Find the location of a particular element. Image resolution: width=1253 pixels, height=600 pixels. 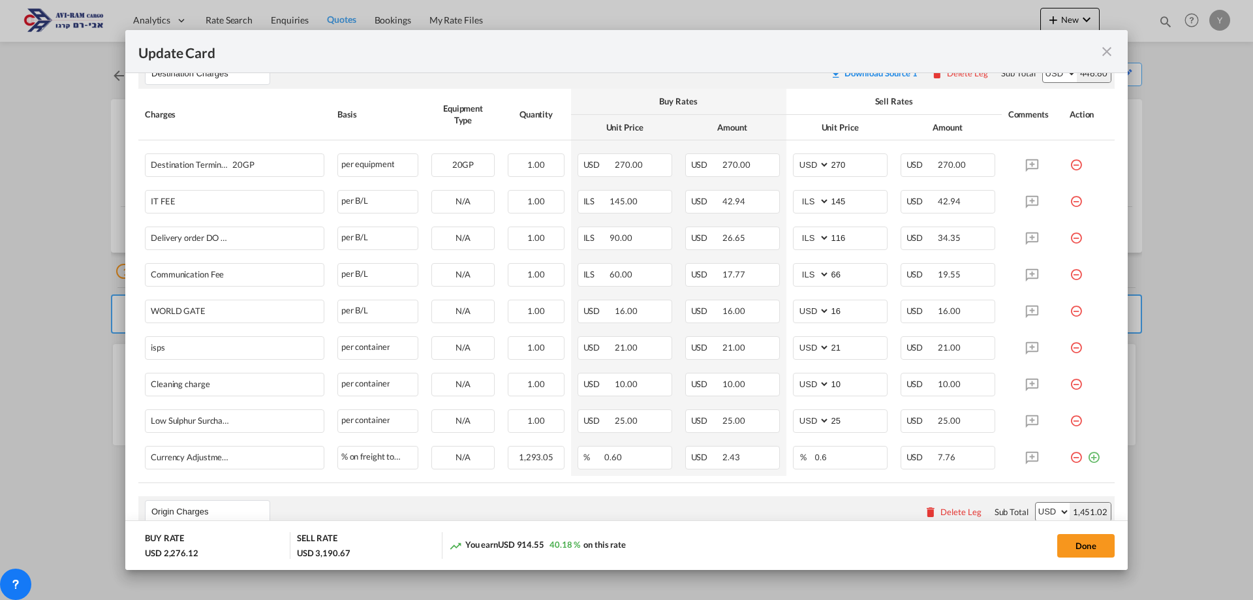

div: % on freight total is located at coordinates (378, 458).